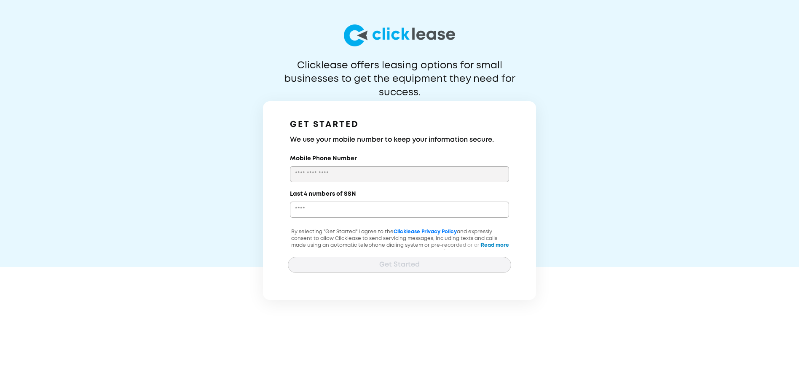 The image size is (799, 391). I want to click on h1: GET STARTED, so click(400, 125).